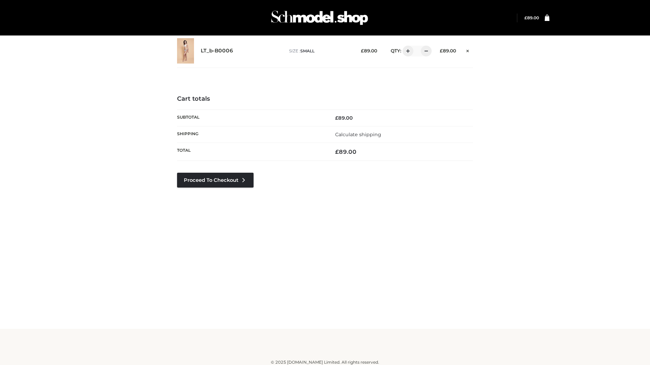 The image size is (650, 365). Describe the element at coordinates (358, 135) in the screenshot. I see `a: Calculate shipping` at that location.